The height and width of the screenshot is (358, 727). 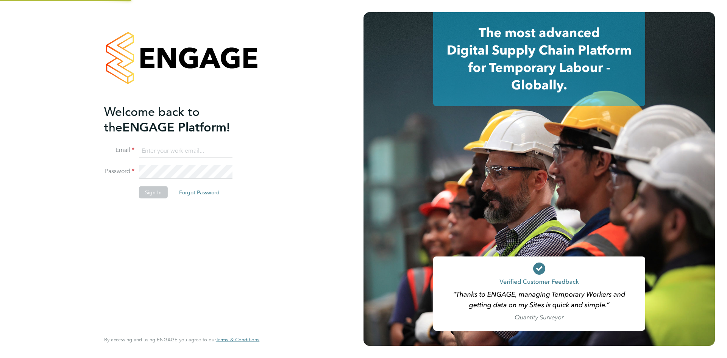 I want to click on a: Terms & Conditions, so click(x=238, y=340).